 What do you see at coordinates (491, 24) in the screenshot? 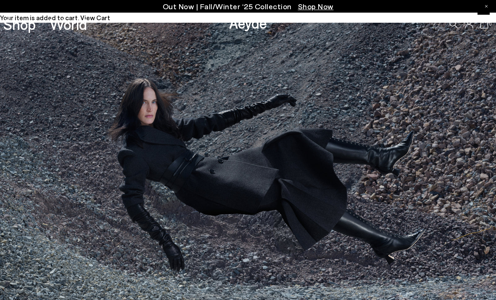
I see `span: 0` at bounding box center [491, 24].